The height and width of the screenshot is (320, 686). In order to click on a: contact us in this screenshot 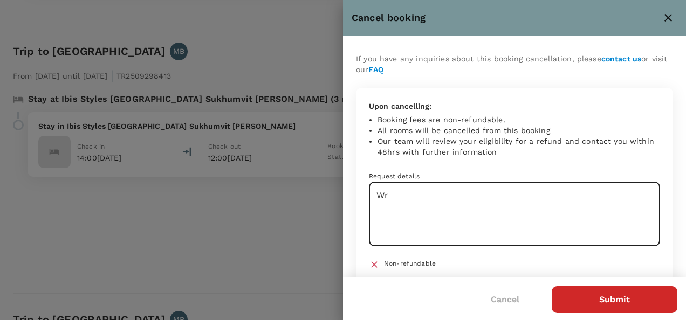, I will do `click(621, 59)`.